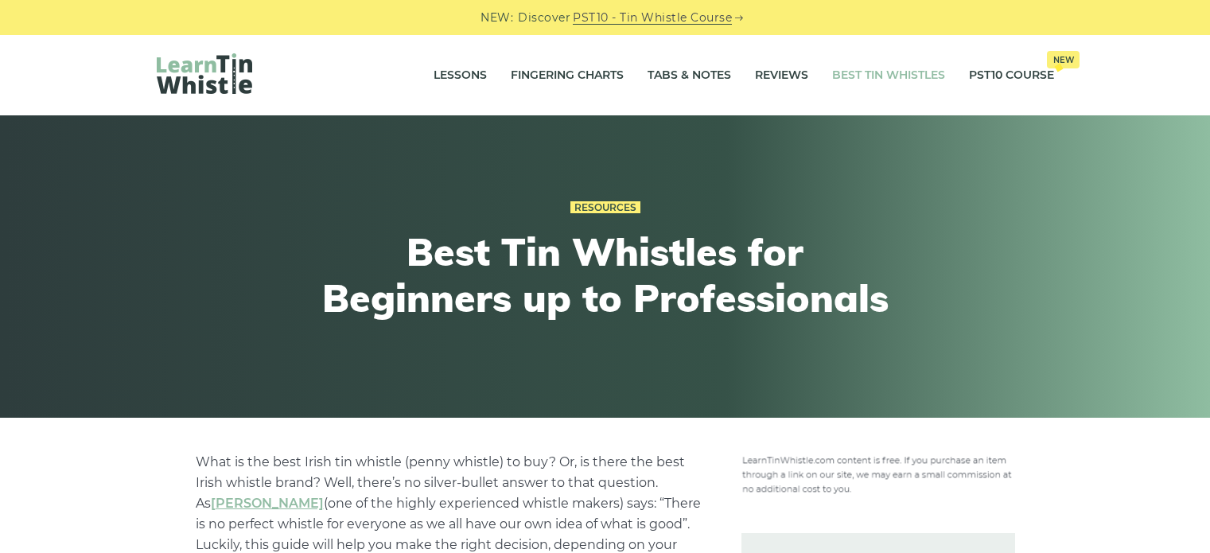  Describe the element at coordinates (567, 76) in the screenshot. I see `a: Fingering Charts` at that location.